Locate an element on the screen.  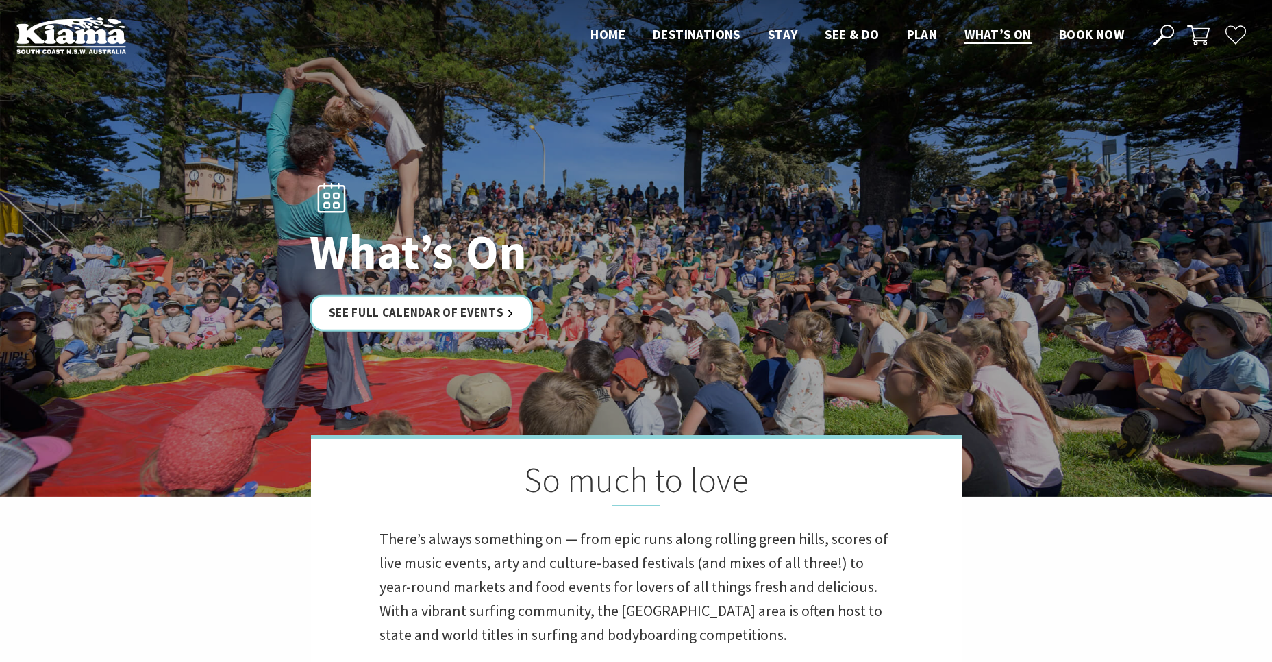
span: Home is located at coordinates (608, 34).